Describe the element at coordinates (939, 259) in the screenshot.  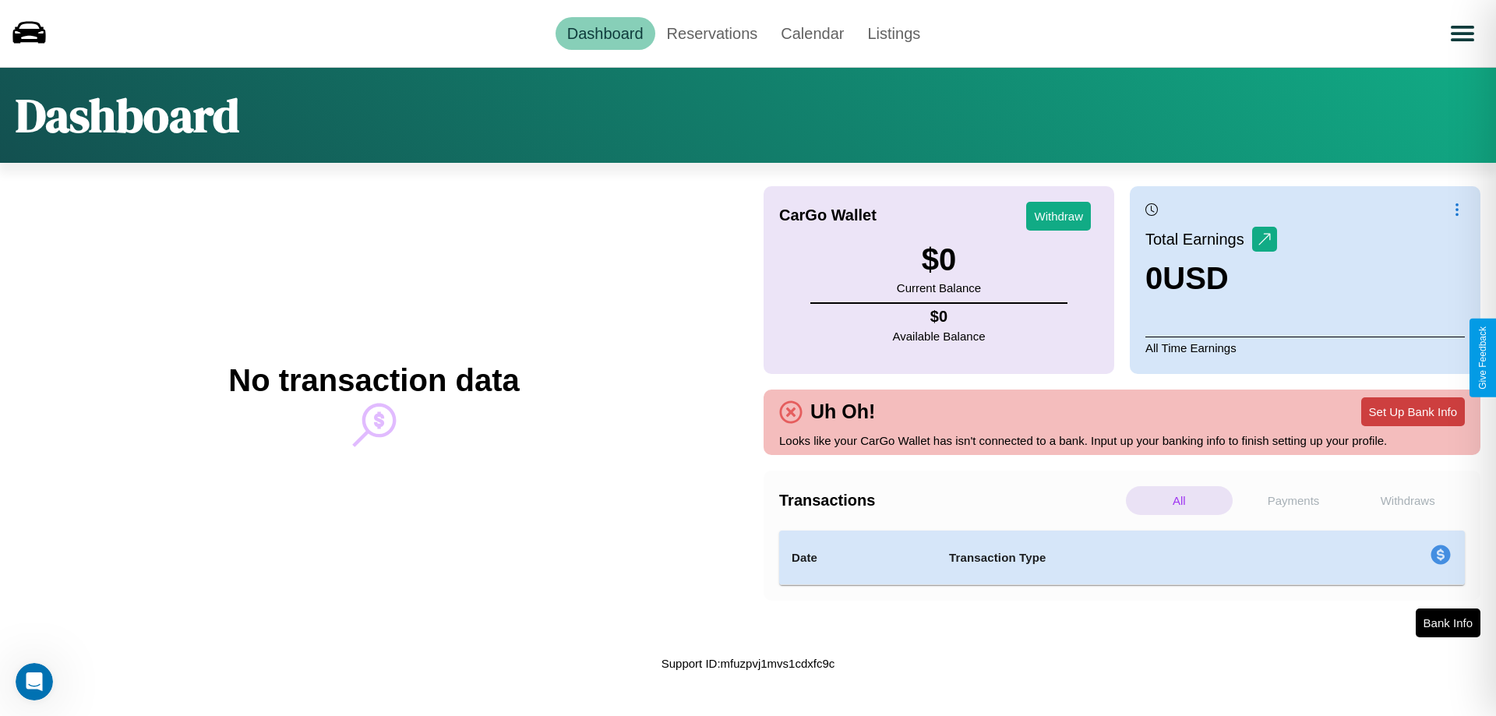
I see `h3: $ 0` at that location.